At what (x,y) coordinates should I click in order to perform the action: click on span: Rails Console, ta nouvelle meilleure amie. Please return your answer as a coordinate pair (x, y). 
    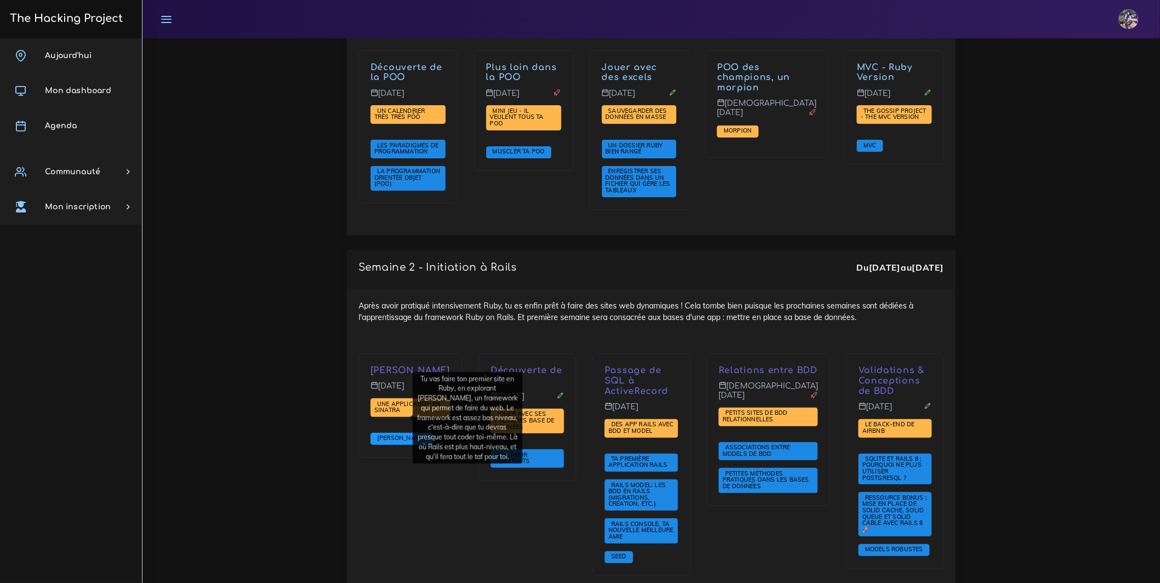
    Looking at the image, I should click on (641, 530).